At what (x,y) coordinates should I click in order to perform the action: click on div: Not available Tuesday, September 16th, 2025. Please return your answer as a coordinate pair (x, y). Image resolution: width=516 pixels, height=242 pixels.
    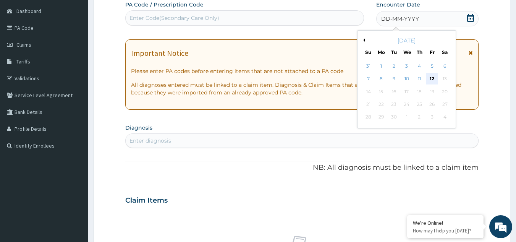
    Looking at the image, I should click on (394, 92).